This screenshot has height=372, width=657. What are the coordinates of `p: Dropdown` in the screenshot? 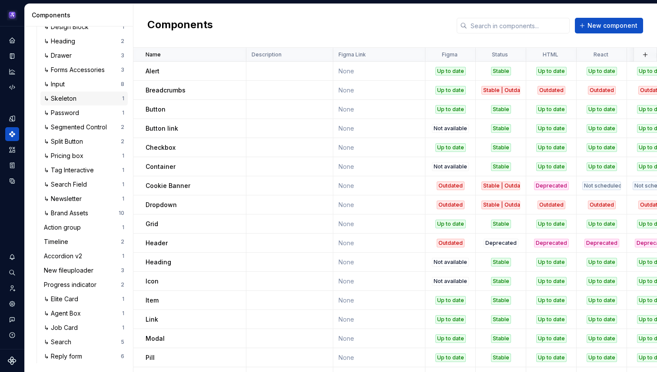 It's located at (161, 205).